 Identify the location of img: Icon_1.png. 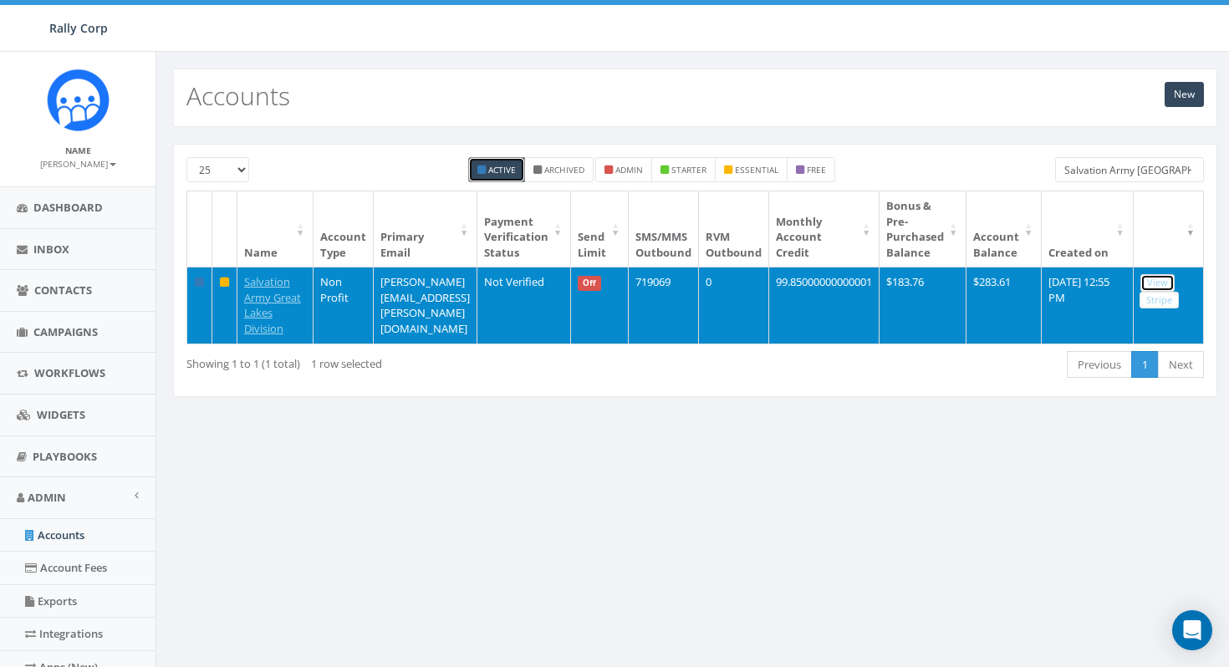
(78, 100).